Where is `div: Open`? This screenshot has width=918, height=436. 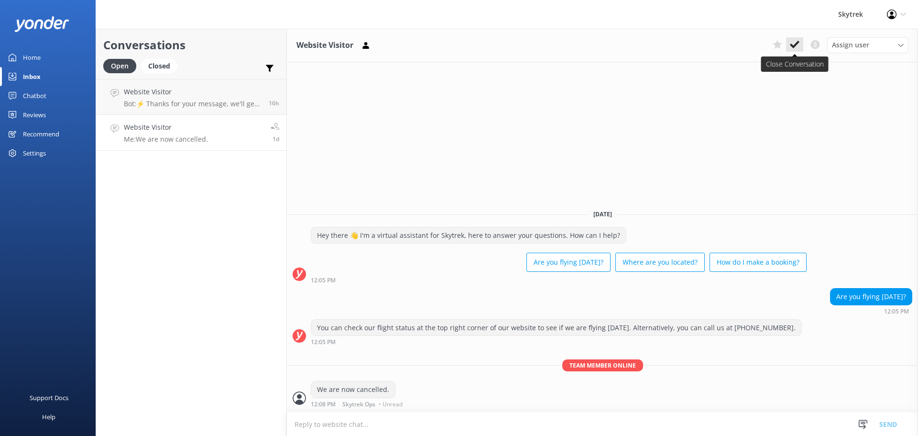
div: Open is located at coordinates (120, 66).